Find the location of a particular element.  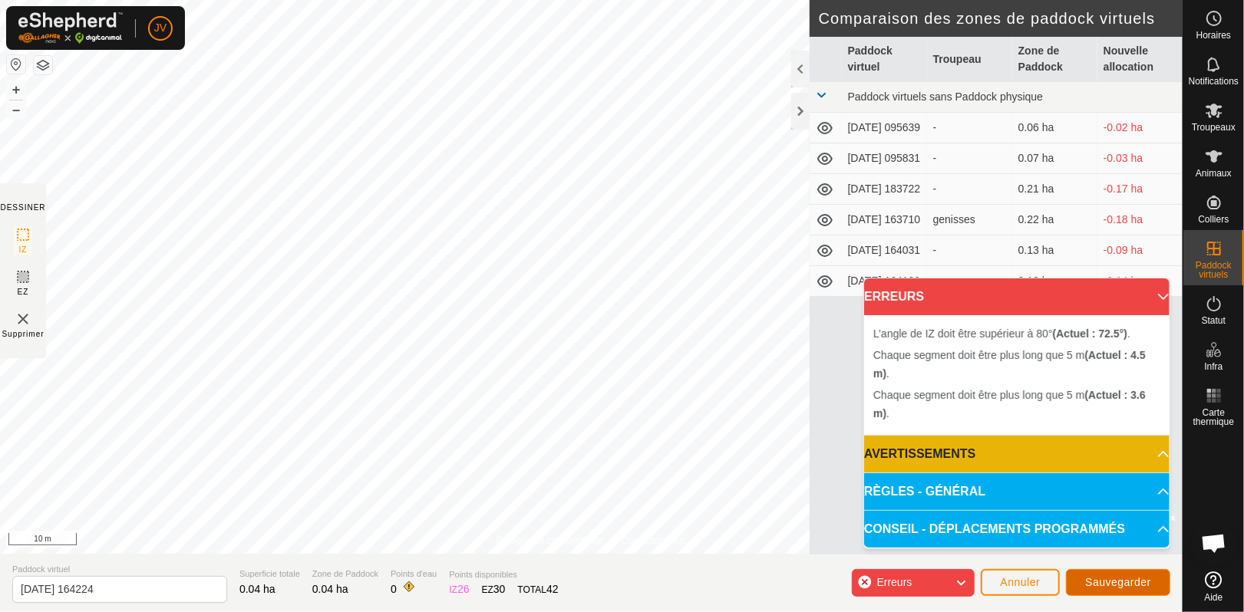

div: genisses is located at coordinates (969, 220).